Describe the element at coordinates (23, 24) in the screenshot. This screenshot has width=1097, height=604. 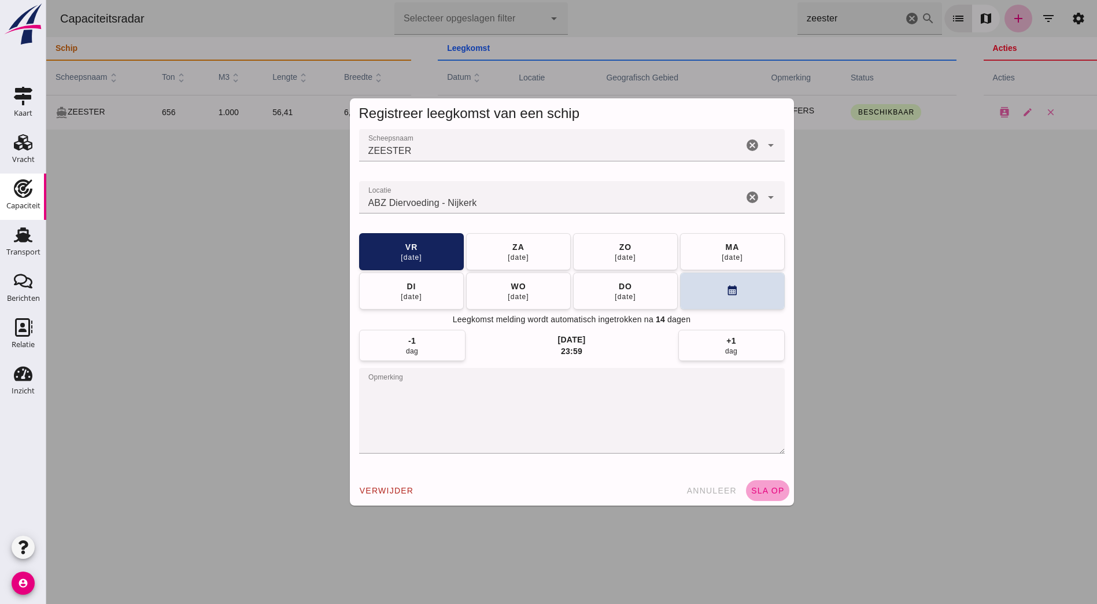
I see `img: logo-small.a267ee39.svg` at that location.